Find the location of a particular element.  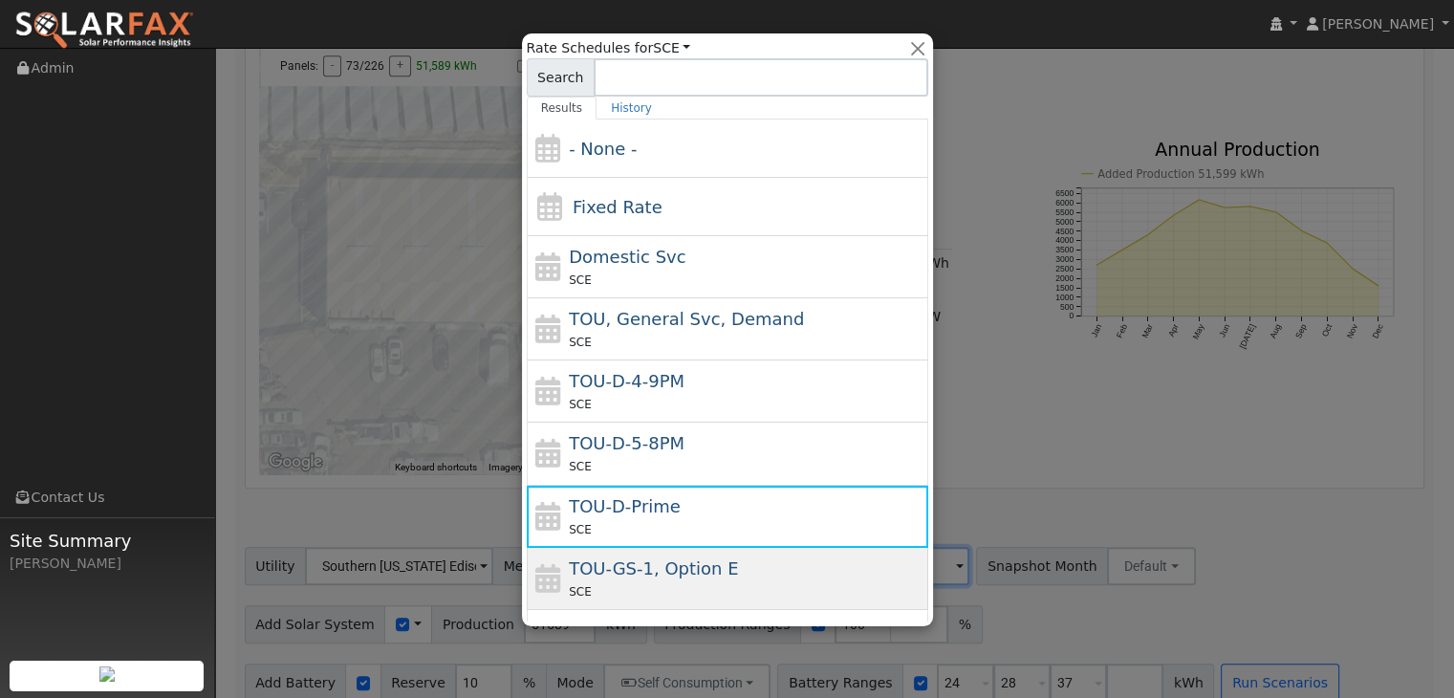

span: TOU-D-4-9PM is located at coordinates (626, 381).